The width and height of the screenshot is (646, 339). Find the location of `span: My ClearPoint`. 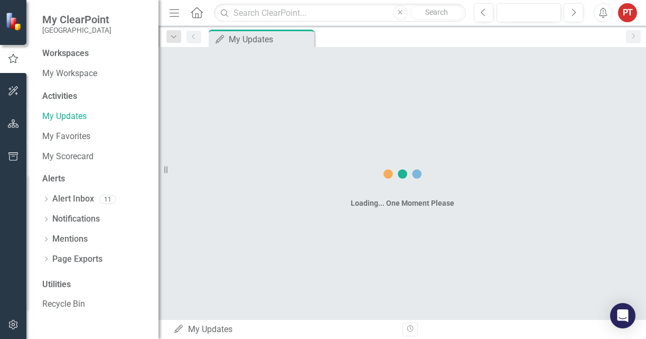

span: My ClearPoint is located at coordinates (77, 20).